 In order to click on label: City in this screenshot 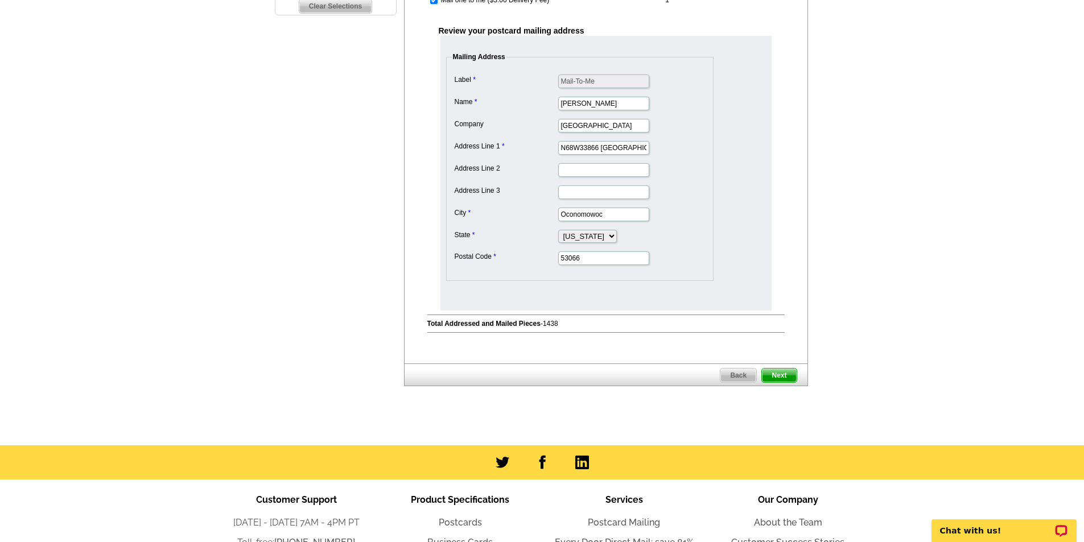, I will do `click(506, 213)`.